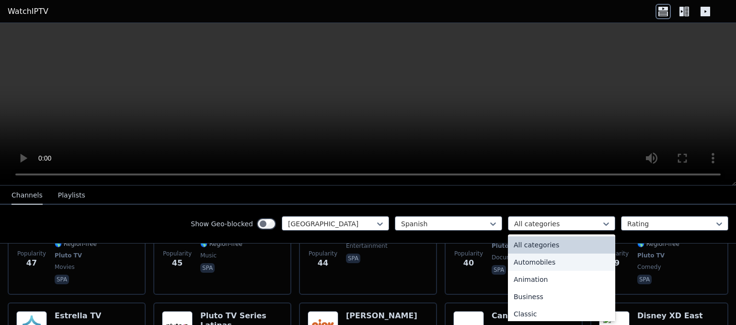 The image size is (736, 325). What do you see at coordinates (222, 224) in the screenshot?
I see `label: Show Geo-blocked` at bounding box center [222, 224].